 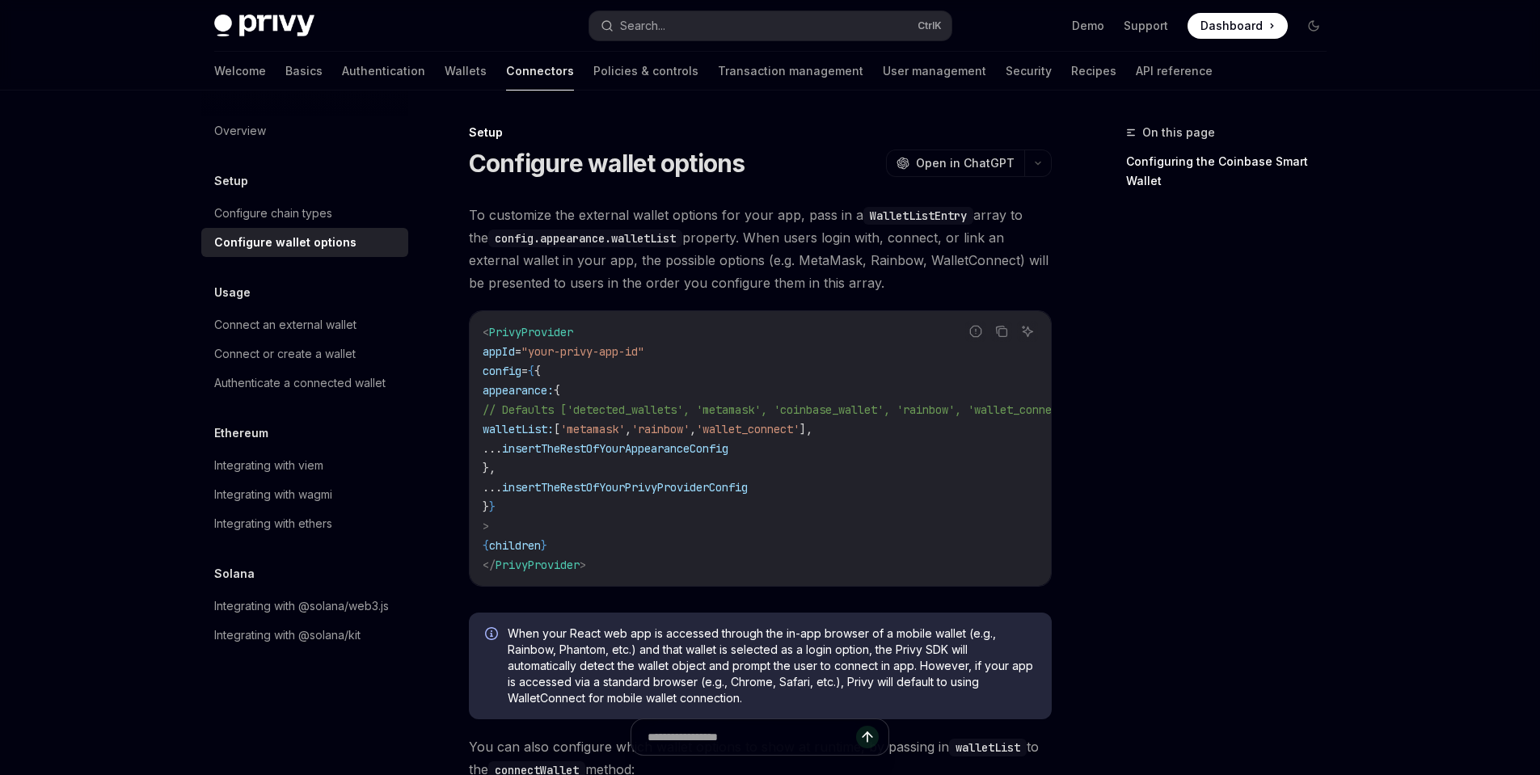 What do you see at coordinates (592, 429) in the screenshot?
I see `span: 'metamask'` at bounding box center [592, 429].